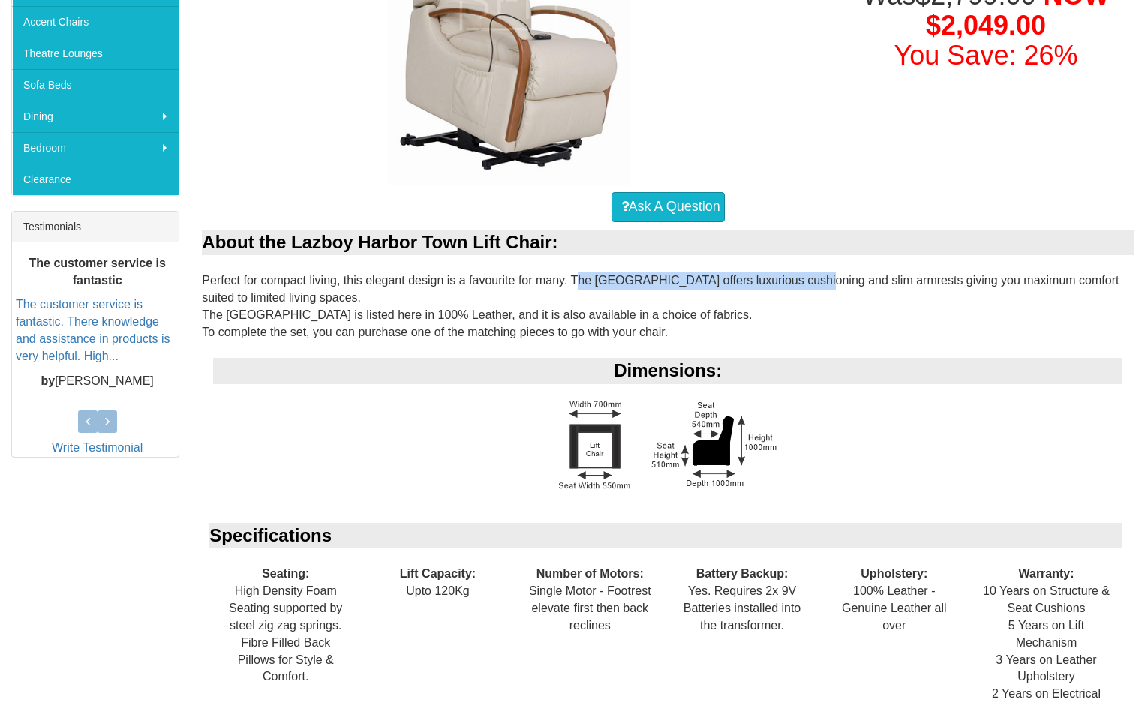  Describe the element at coordinates (986, 55) in the screenshot. I see `font: You Save: 26%` at that location.